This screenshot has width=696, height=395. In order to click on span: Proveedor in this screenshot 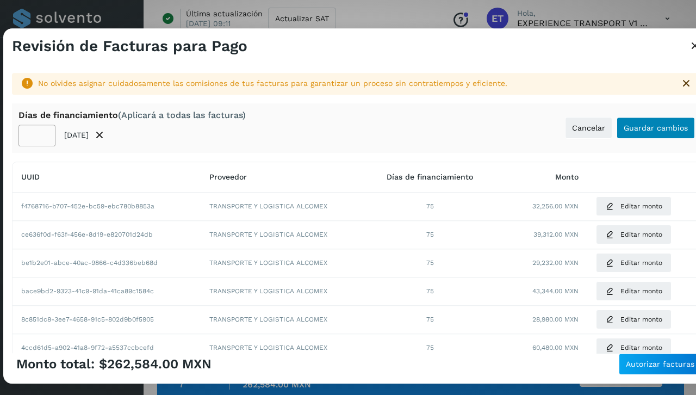, I will do `click(228, 177)`.